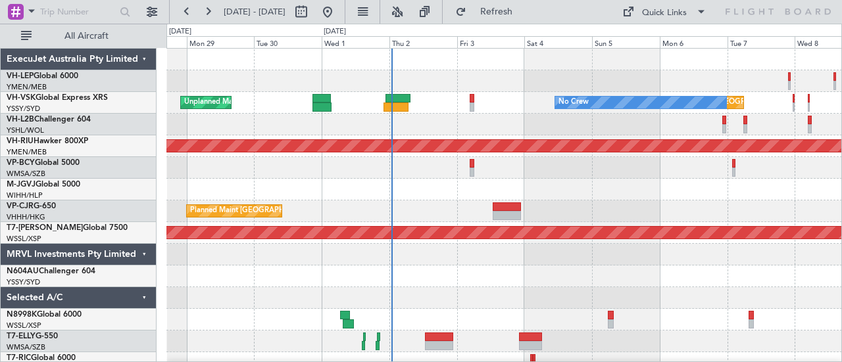 The height and width of the screenshot is (362, 842). Describe the element at coordinates (423, 42) in the screenshot. I see `div: Thu 2` at that location.